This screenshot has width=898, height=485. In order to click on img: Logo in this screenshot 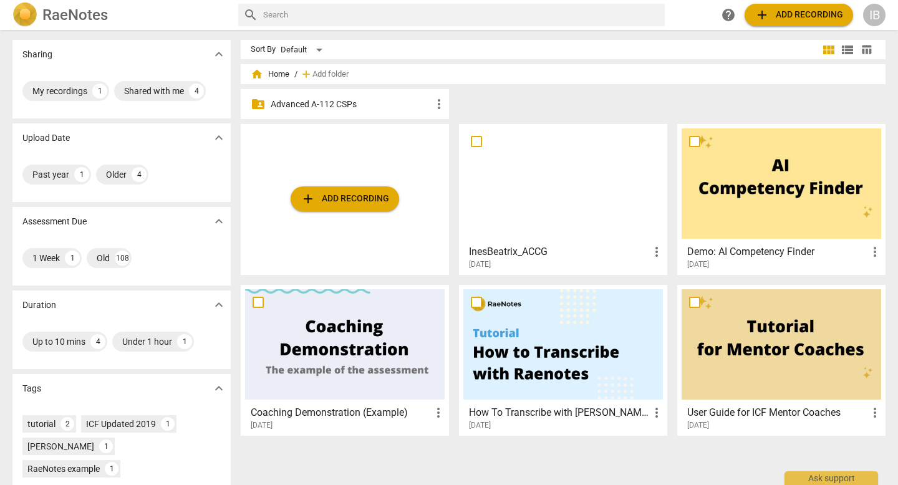, I will do `click(25, 15)`.